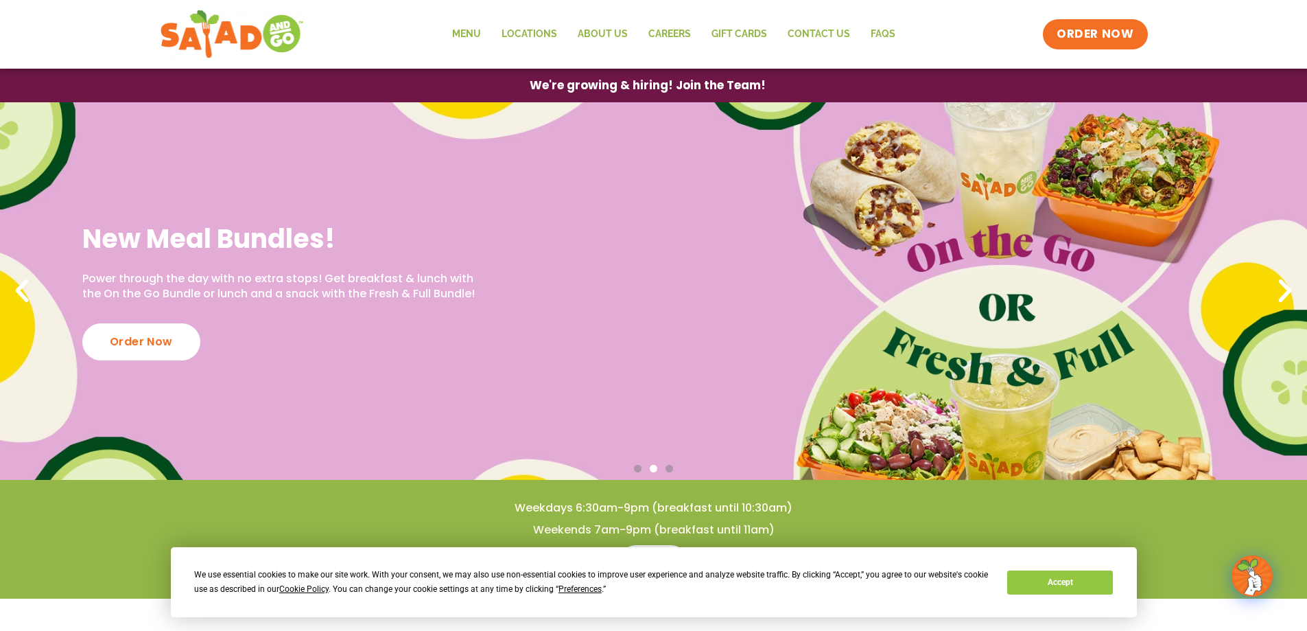 The width and height of the screenshot is (1307, 631). What do you see at coordinates (653, 530) in the screenshot?
I see `h4: Weekends 7am-9pm (breakfast until 11am)` at bounding box center [653, 530].